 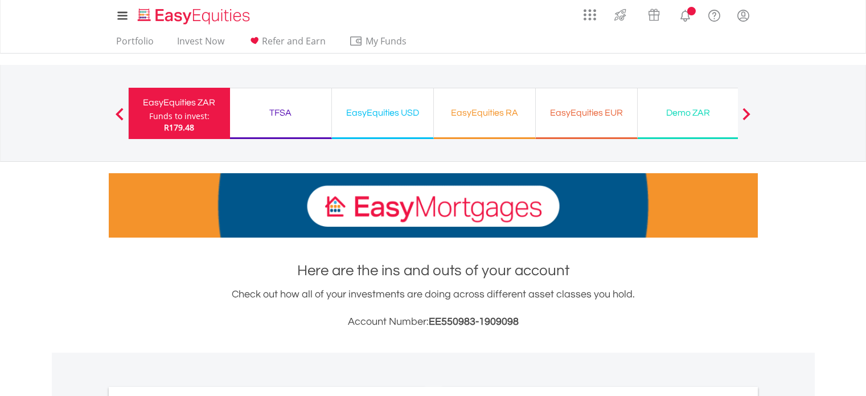 I want to click on a: FAQ's and Support, so click(x=714, y=14).